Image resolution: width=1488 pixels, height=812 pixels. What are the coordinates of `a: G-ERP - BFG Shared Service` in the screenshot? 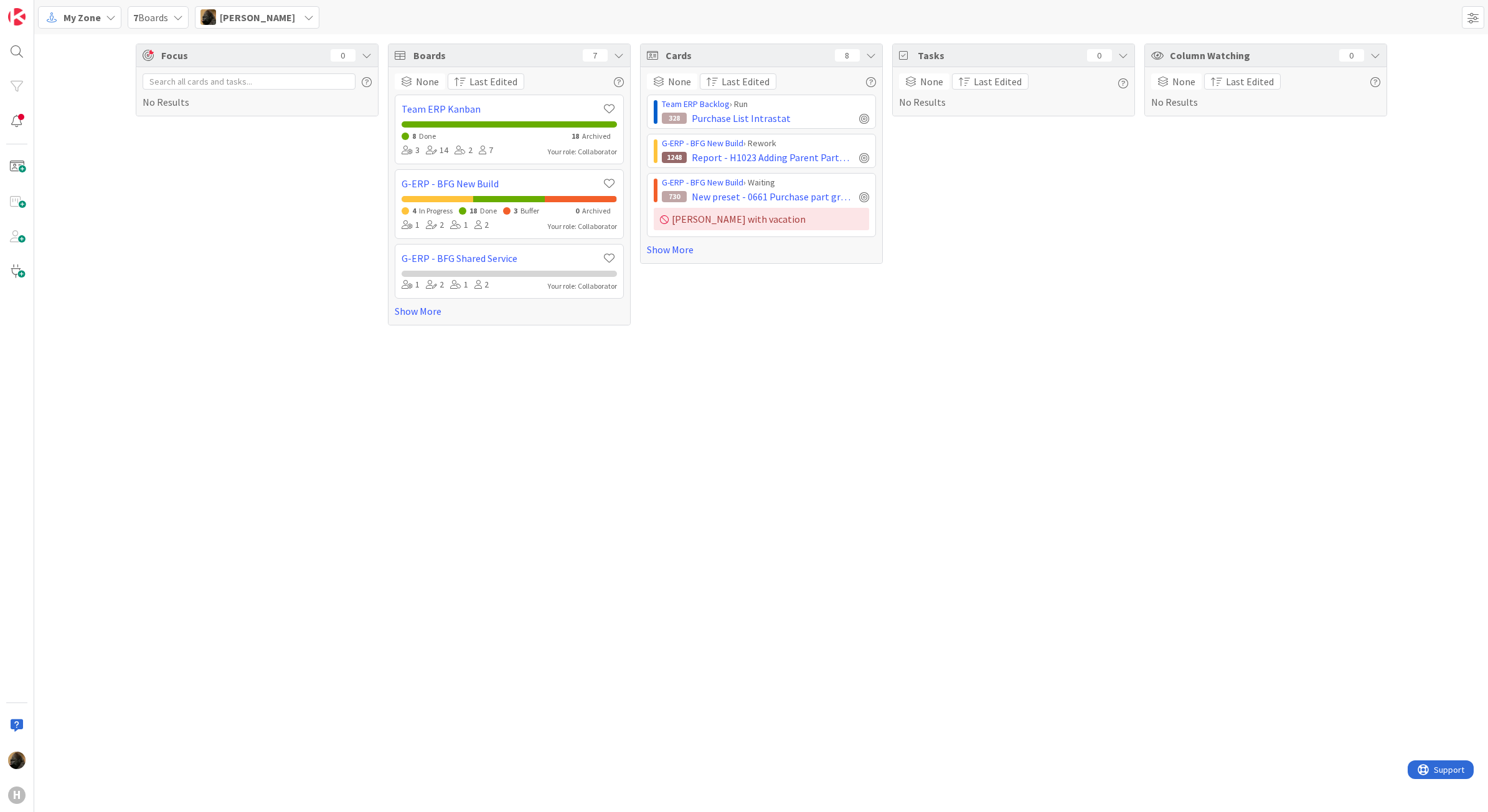 It's located at (501, 258).